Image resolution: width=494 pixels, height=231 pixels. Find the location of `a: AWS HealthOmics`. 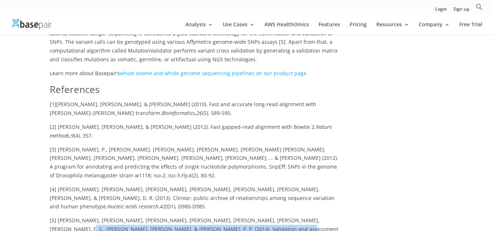

a: AWS HealthOmics is located at coordinates (286, 28).